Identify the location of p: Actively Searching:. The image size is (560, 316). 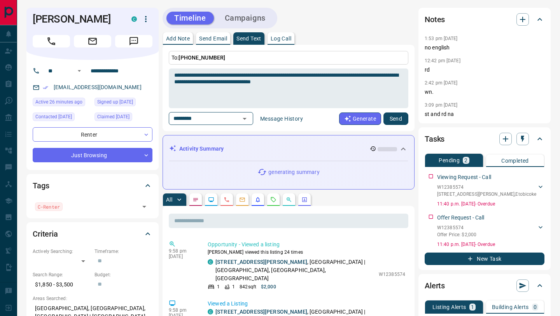
(61, 251).